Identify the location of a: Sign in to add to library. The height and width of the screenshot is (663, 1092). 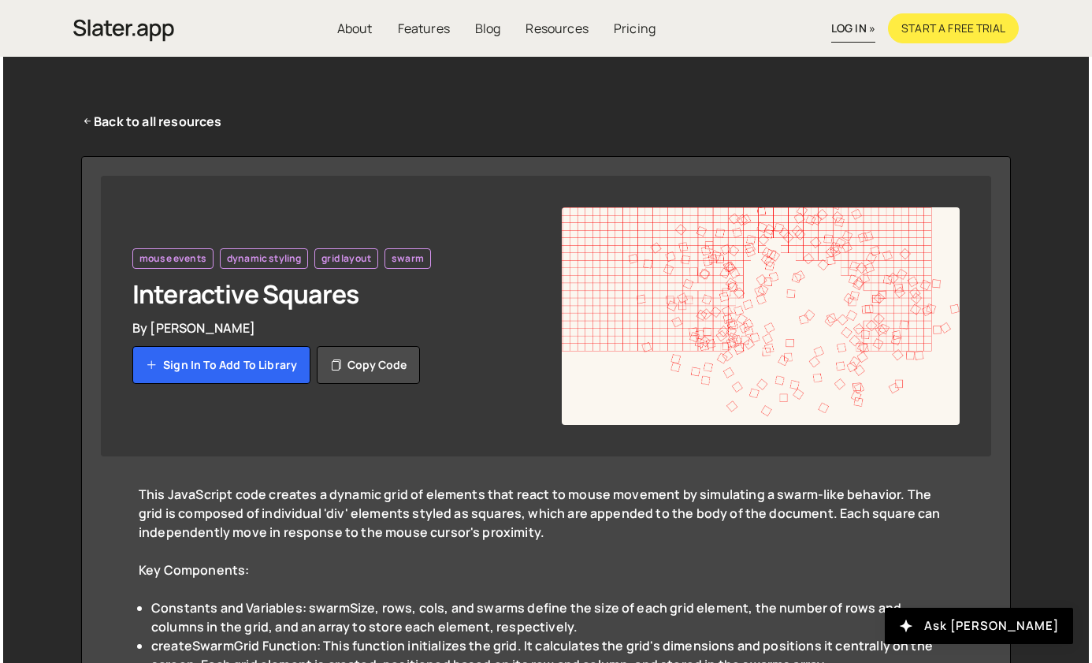
(221, 365).